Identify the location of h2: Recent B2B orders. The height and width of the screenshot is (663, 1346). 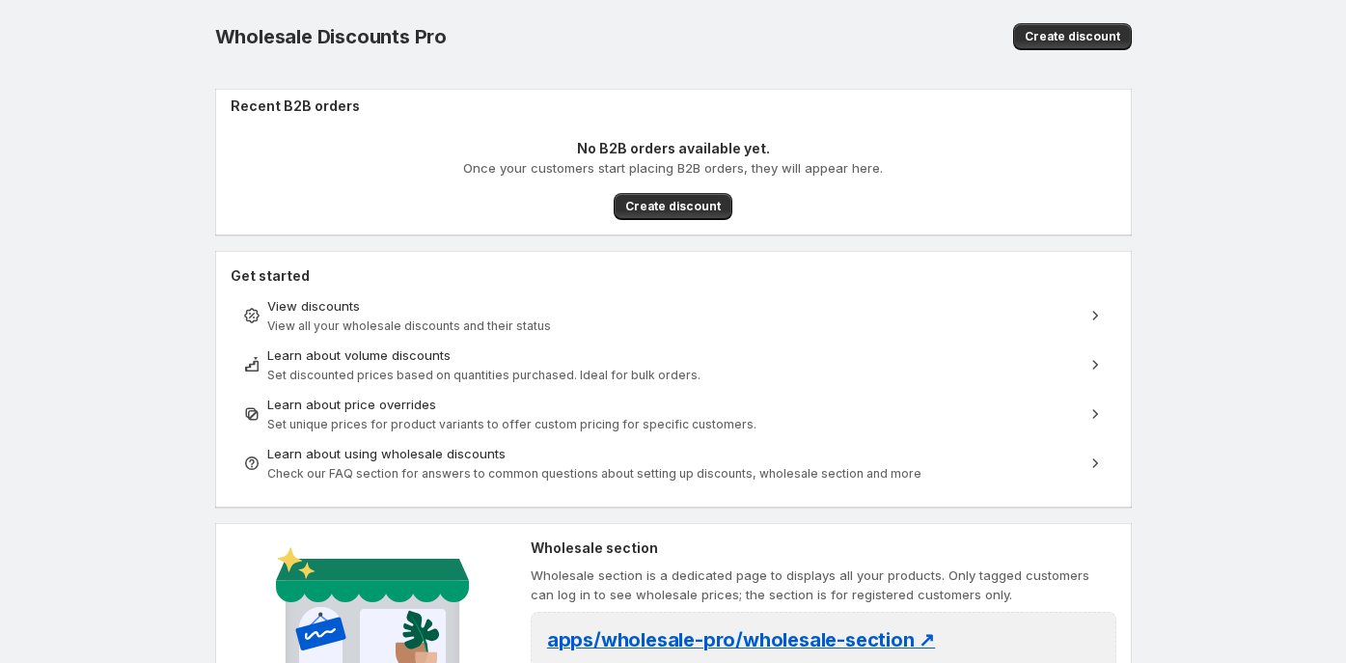
(678, 106).